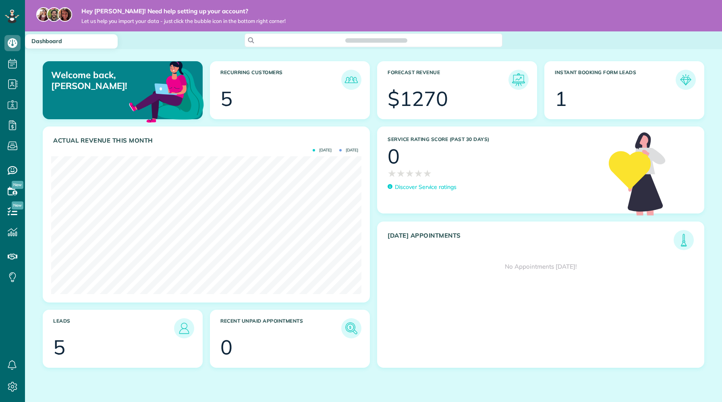 This screenshot has width=722, height=402. What do you see at coordinates (494, 139) in the screenshot?
I see `h3: Service Rating score (past 30 days)` at bounding box center [494, 139].